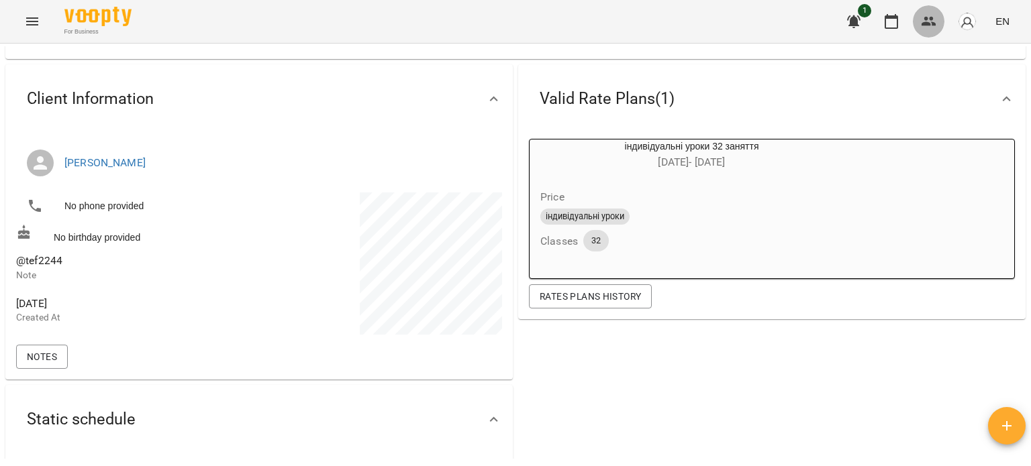 The width and height of the screenshot is (1031, 466). I want to click on span: Client Information, so click(90, 99).